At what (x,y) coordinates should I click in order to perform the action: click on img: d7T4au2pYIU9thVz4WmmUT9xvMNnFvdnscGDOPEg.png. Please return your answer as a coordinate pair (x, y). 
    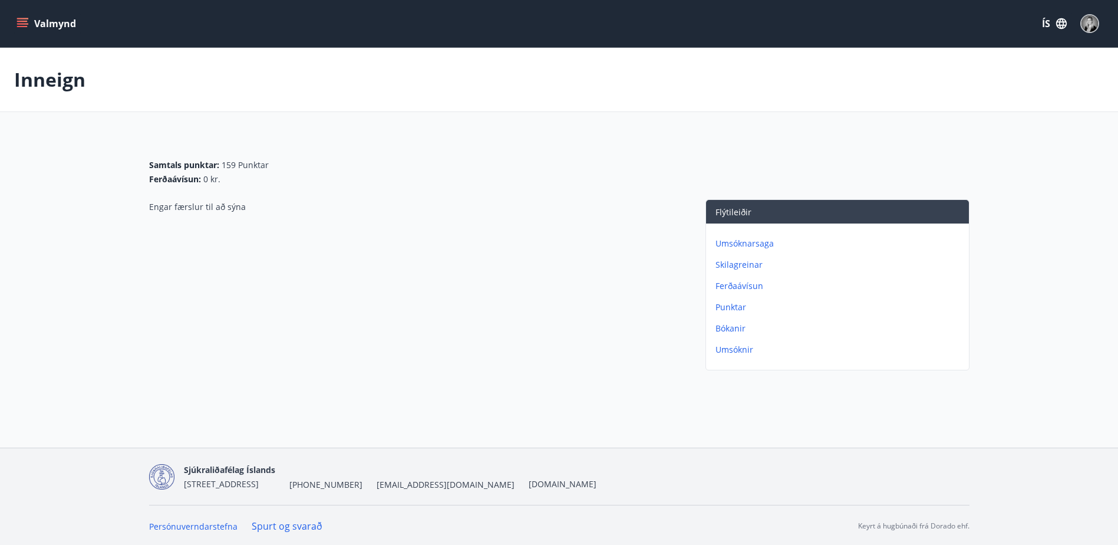
    Looking at the image, I should click on (162, 476).